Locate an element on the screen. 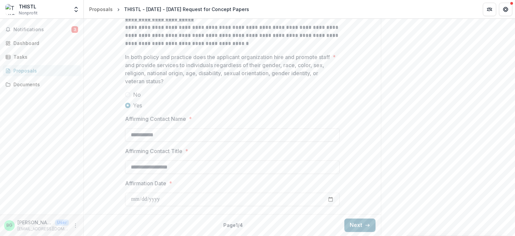 The image size is (515, 236). div: Documents is located at coordinates (44, 84).